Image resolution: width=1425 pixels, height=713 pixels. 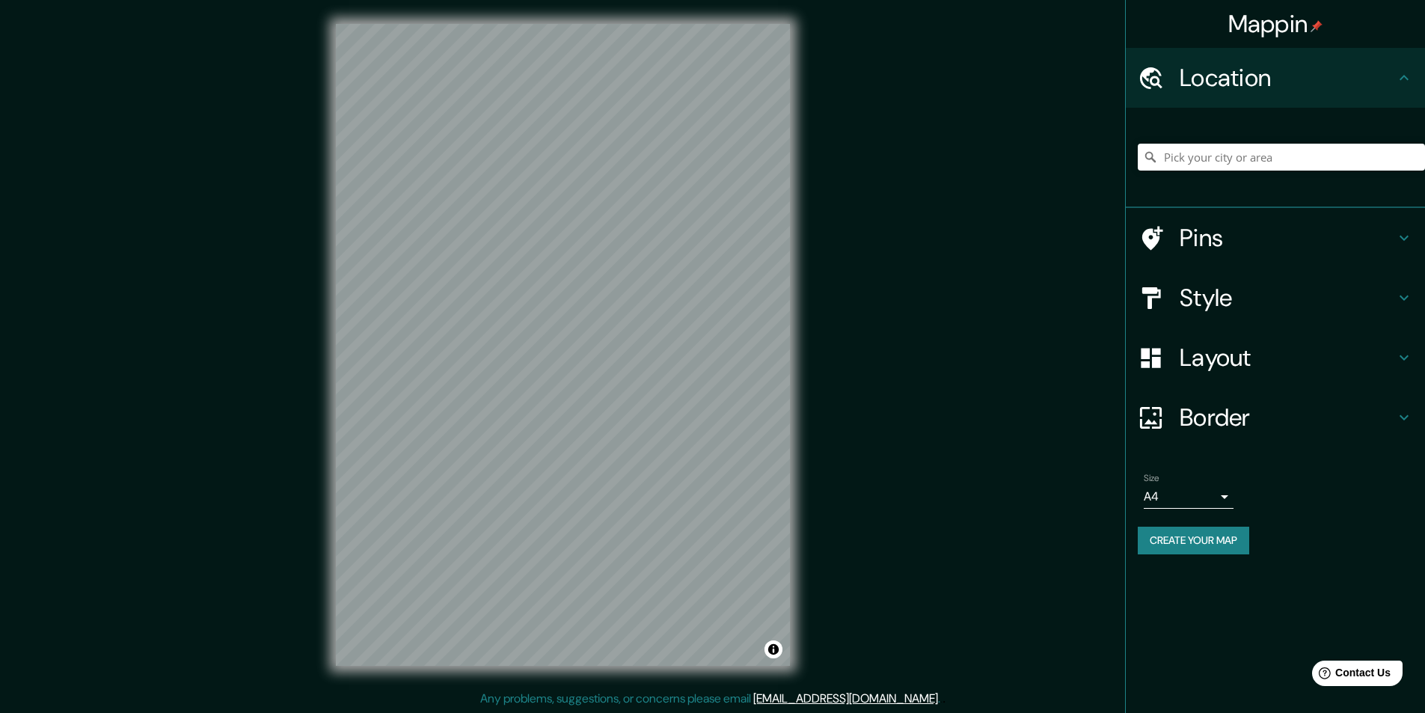 I want to click on h4: Layout, so click(x=1287, y=358).